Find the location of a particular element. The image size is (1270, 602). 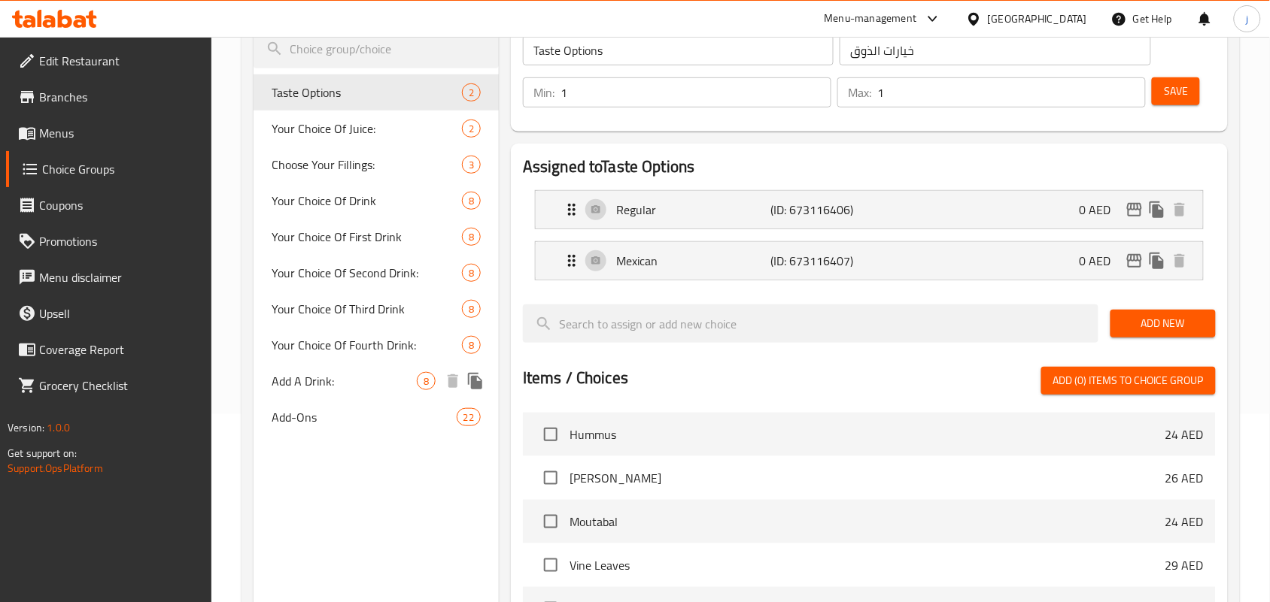

h2: Items / Choices is located at coordinates (575, 378).